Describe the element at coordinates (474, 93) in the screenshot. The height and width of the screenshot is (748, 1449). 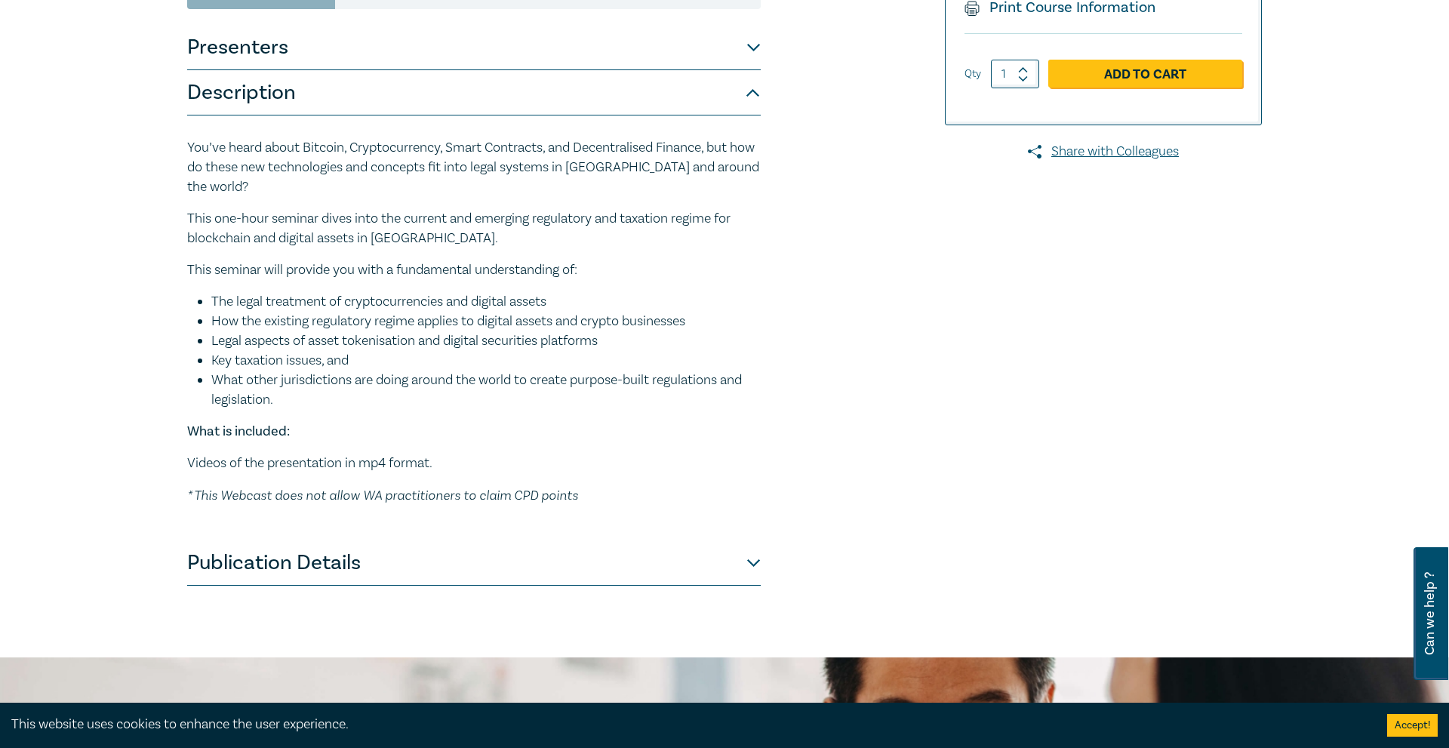
I see `button: Description` at that location.